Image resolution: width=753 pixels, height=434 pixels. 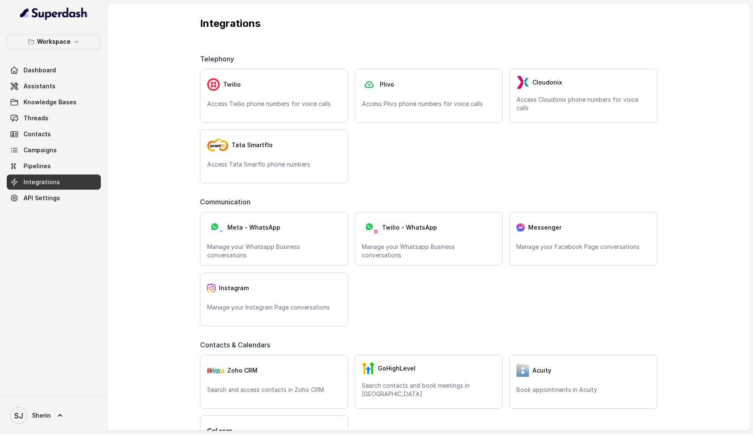 What do you see at coordinates (274, 164) in the screenshot?
I see `p: Access Tata Smarflo phone numbers` at bounding box center [274, 164].